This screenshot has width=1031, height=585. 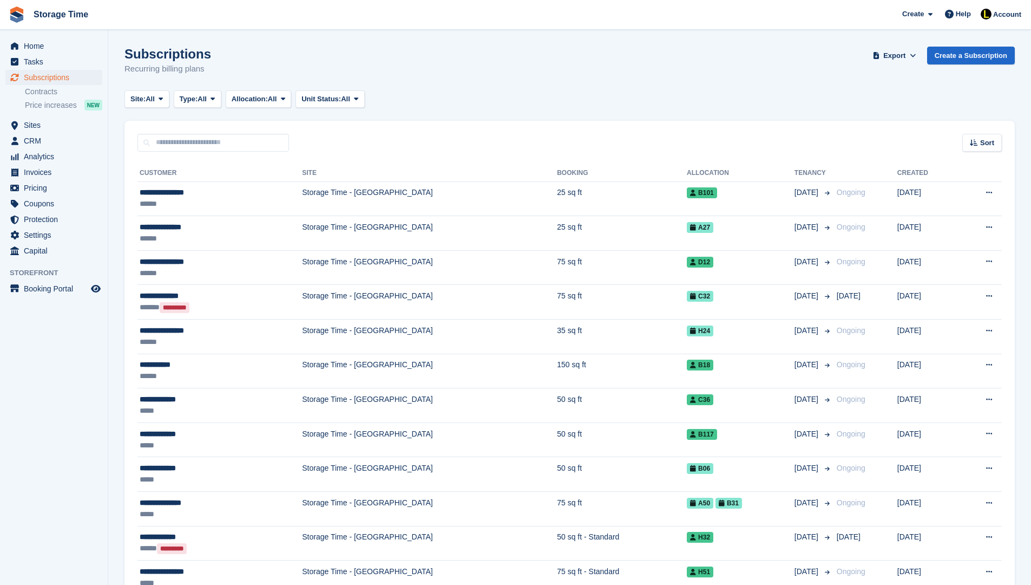 What do you see at coordinates (729, 503) in the screenshot?
I see `span: B31` at bounding box center [729, 503].